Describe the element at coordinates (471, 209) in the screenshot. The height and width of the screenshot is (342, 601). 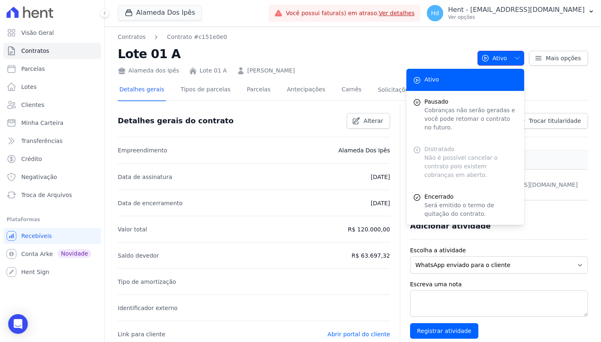
I see `p: Será emitido o termo de quitação do contrato.` at that location.